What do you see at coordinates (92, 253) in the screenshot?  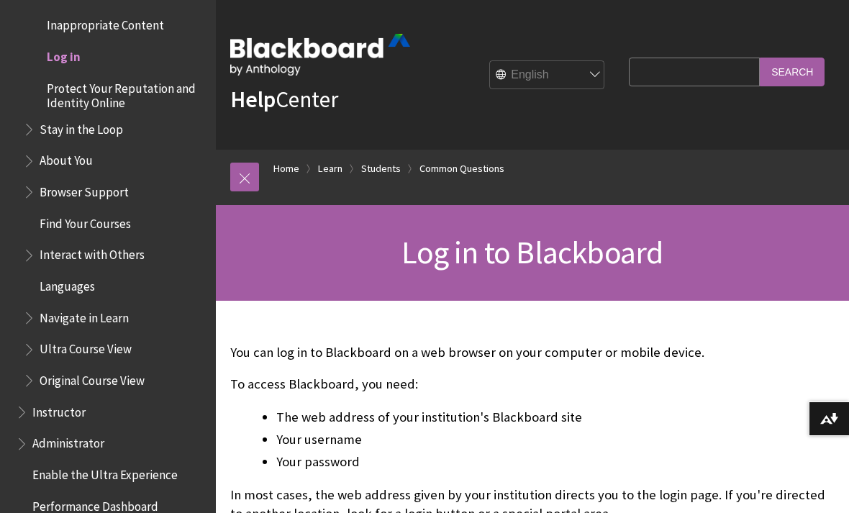 I see `span: Interact with Others` at bounding box center [92, 253].